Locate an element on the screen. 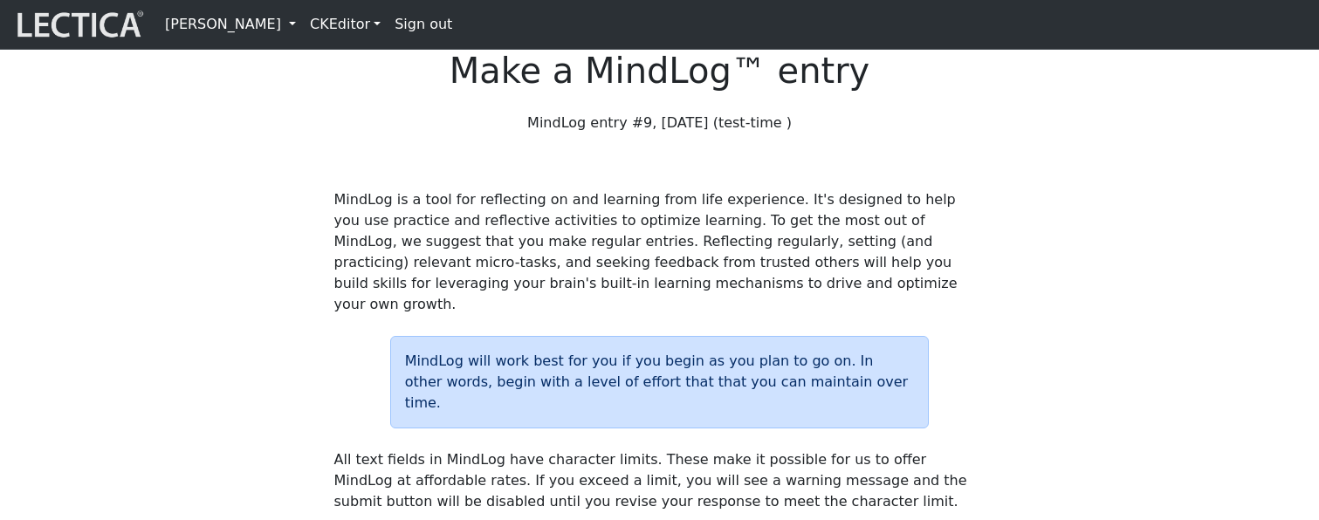 The image size is (1319, 520). a: CKEditor is located at coordinates (345, 24).